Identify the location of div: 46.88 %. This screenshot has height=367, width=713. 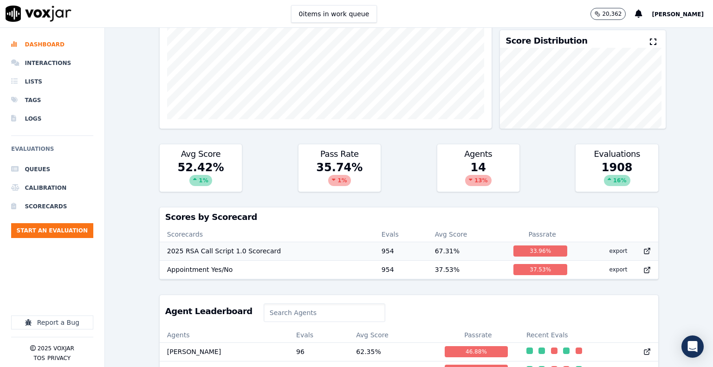
(476, 352).